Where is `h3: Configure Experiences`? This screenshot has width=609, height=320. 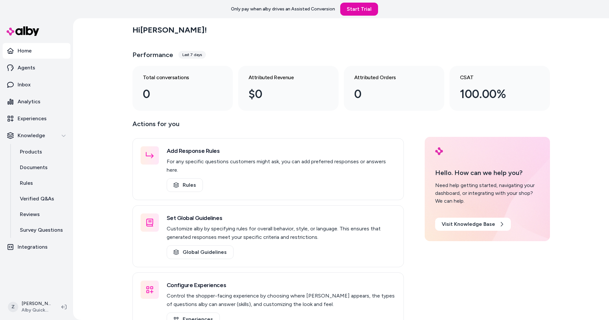 h3: Configure Experiences is located at coordinates (281, 285).